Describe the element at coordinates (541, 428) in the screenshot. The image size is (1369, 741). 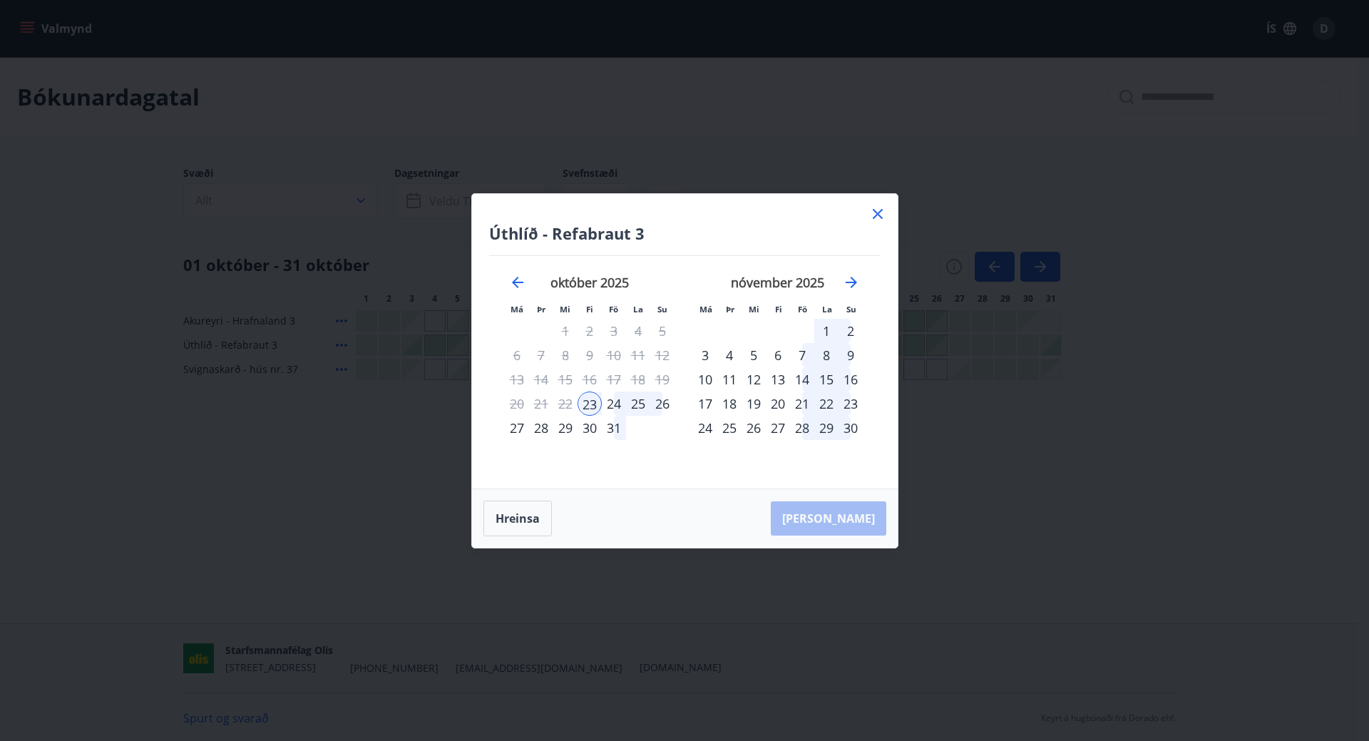
I see `td: Choose þriðjudagur, 28. október 2025 as your check-out date. It’s available.` at that location.